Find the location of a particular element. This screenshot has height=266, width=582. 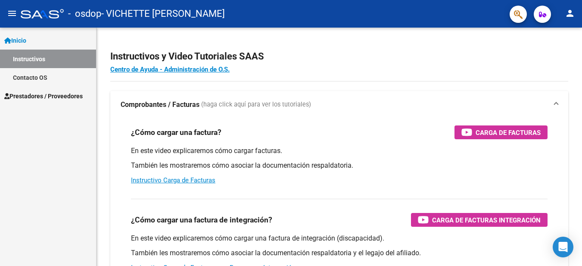

button: Carga de Facturas is located at coordinates (501, 132).